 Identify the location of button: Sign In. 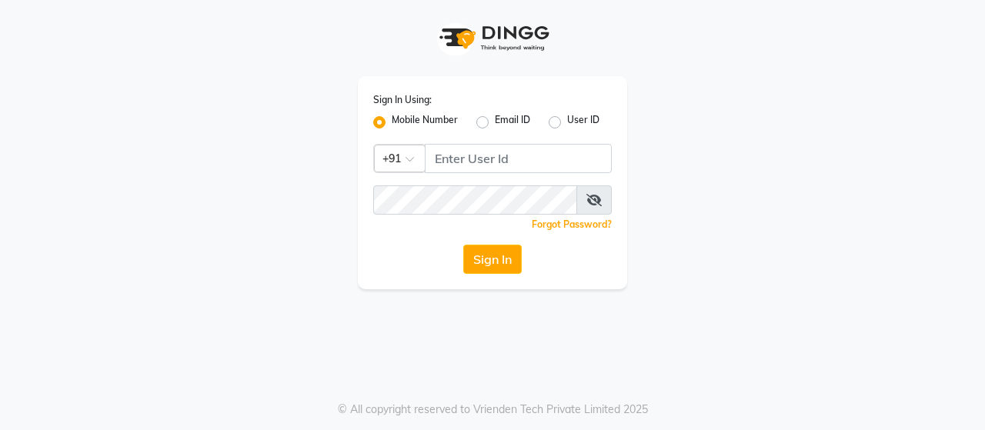
(493, 259).